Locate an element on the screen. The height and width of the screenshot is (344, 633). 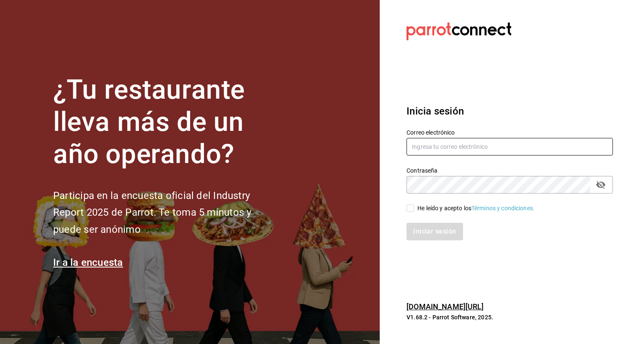
h1: ¿Tu restaurante lleva más de un año operando? is located at coordinates (166, 122).